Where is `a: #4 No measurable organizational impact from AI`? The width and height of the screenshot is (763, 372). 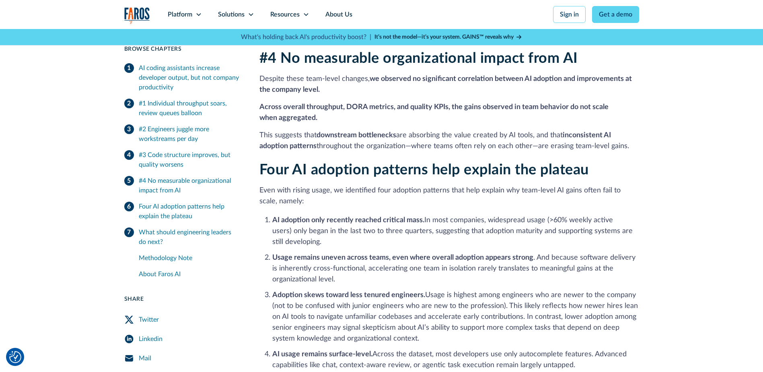
a: #4 No measurable organizational impact from AI is located at coordinates (182, 185).